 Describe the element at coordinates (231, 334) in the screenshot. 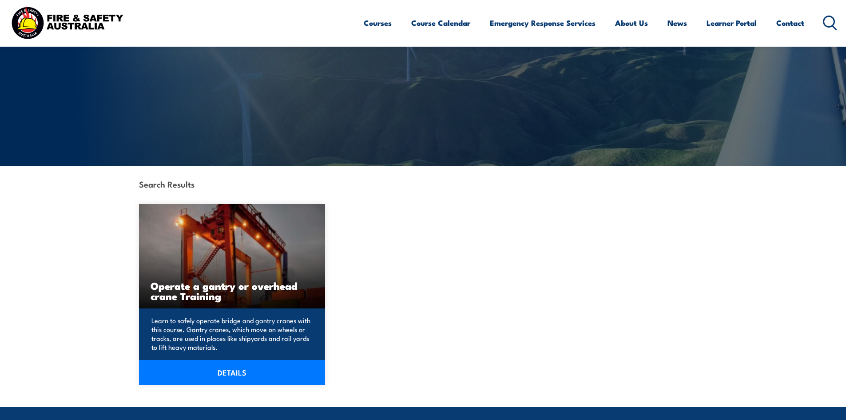

I see `p: Learn to safely operate bridge and gantry cranes with this course. Gantry cranes, which move on w...` at that location.